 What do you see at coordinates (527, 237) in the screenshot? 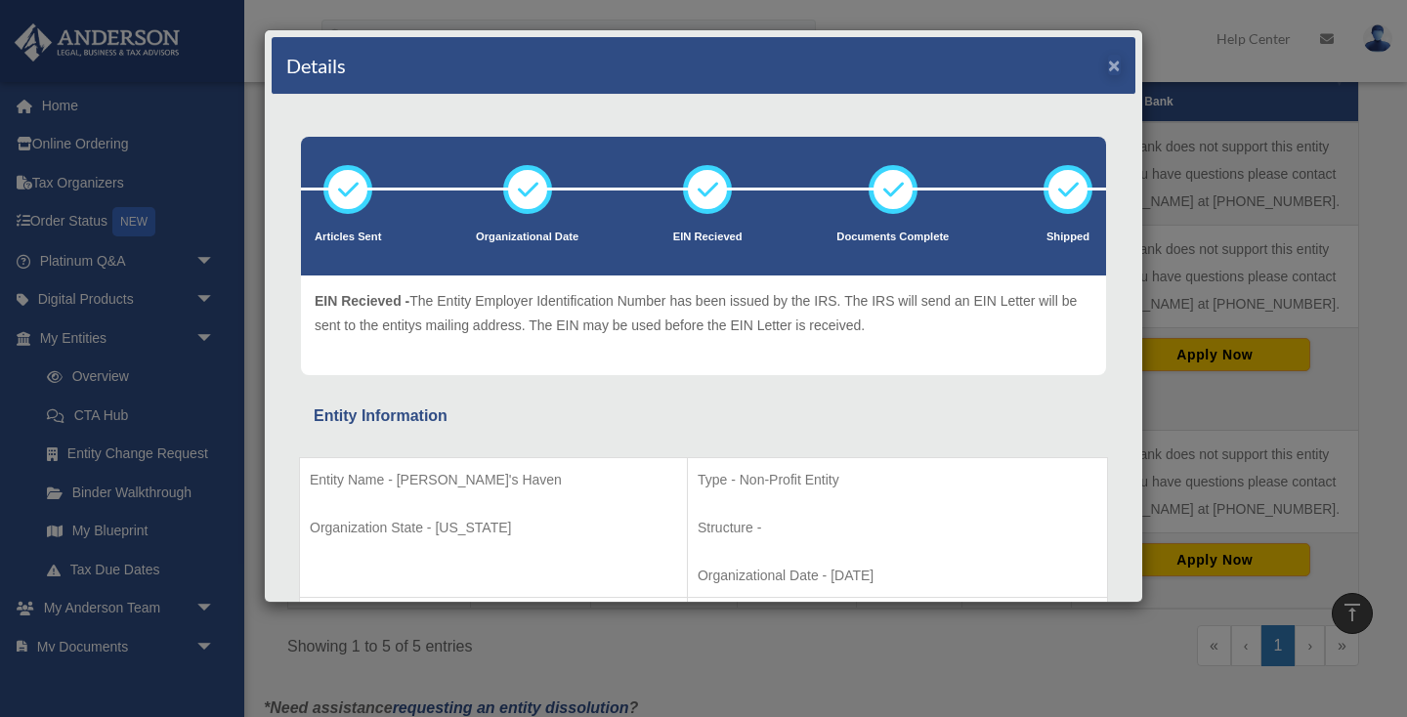
I see `p: Organizational Date` at bounding box center [527, 237].